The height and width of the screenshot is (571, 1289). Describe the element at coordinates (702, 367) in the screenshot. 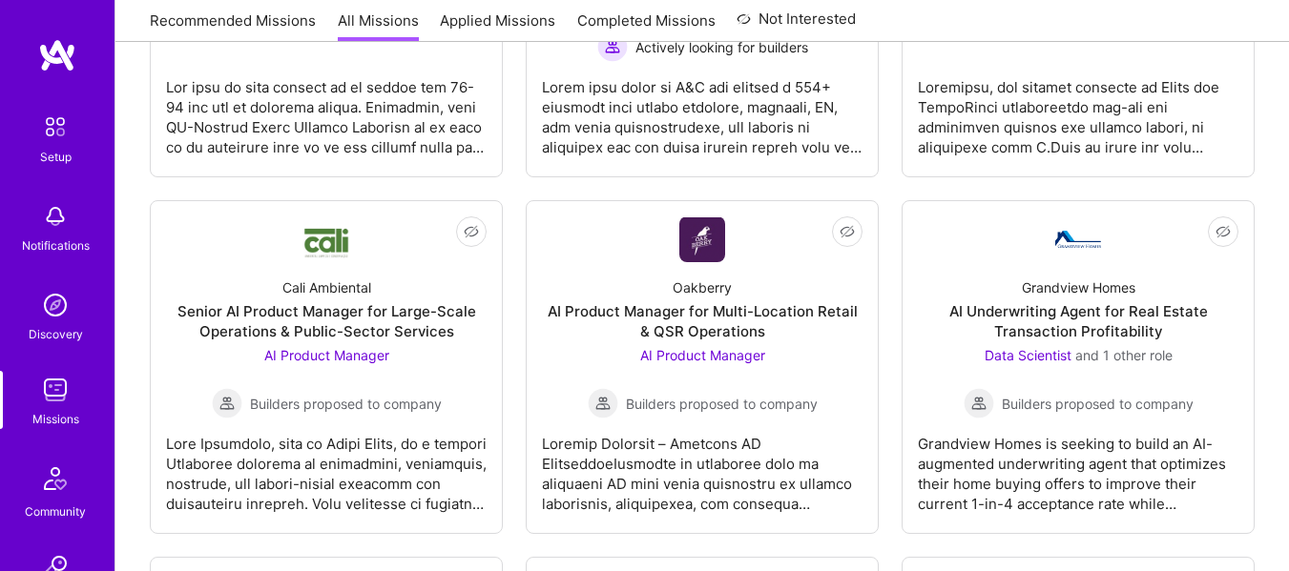

I see `a: Company LogoOakberryAI Product Manager for Multi-Location Retail & QSR OperationsAI Product Manag...` at that location.